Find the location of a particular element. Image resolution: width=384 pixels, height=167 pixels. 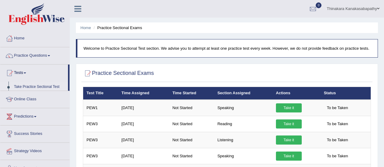

a: Take Practice Sectional Test is located at coordinates (39, 87).